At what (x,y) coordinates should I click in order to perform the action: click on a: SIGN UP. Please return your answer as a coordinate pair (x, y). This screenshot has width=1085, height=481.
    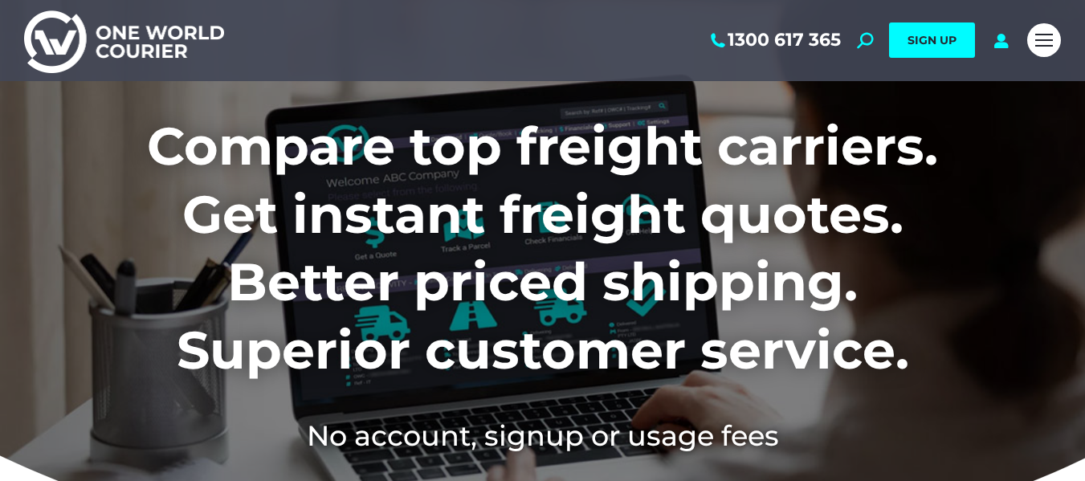
    Looking at the image, I should click on (932, 40).